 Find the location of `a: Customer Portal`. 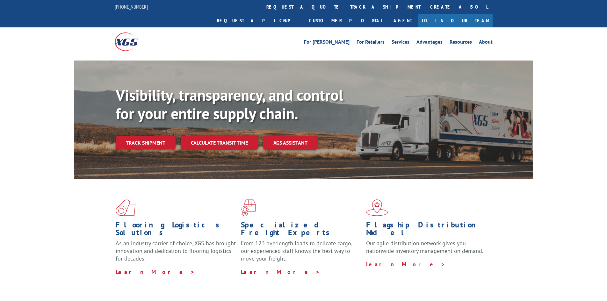

a: Customer Portal is located at coordinates (346, 20).